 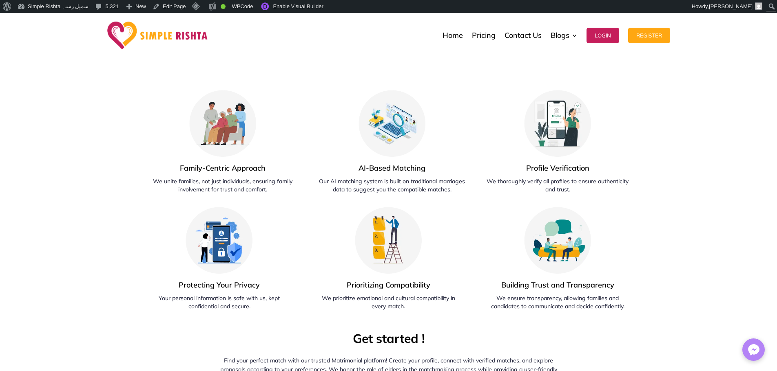 I want to click on a: Register, so click(x=649, y=35).